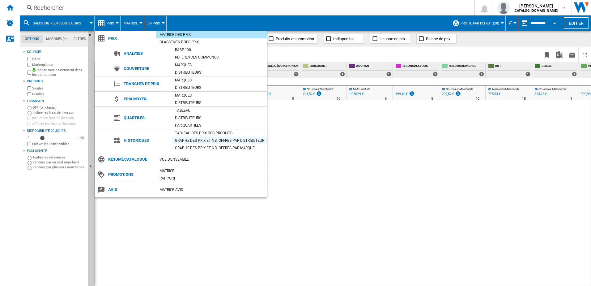 The height and width of the screenshot is (286, 591). What do you see at coordinates (219, 148) in the screenshot?
I see `div: Graphe des prix et nb. offres par marque` at bounding box center [219, 148].